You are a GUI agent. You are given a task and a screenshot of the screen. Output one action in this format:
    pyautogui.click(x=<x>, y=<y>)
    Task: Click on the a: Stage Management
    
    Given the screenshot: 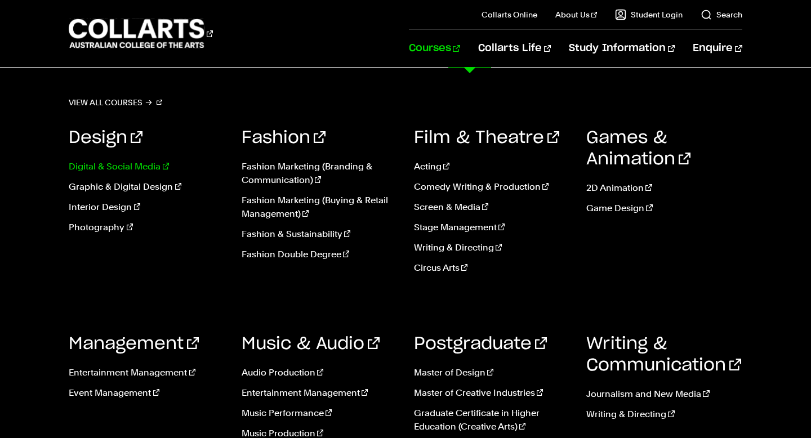 What is the action you would take?
    pyautogui.click(x=492, y=228)
    